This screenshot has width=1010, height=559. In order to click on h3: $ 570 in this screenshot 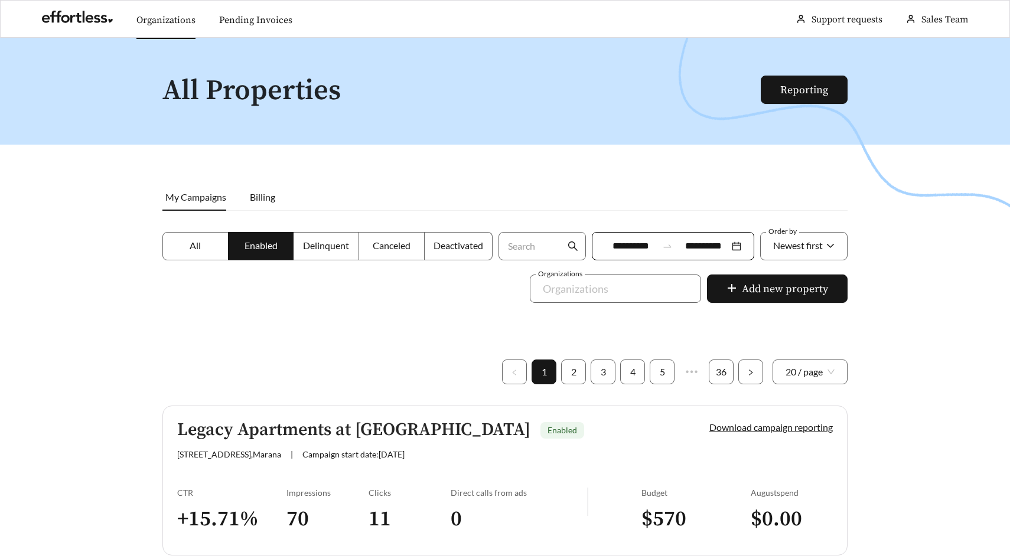, I will do `click(696, 519)`.